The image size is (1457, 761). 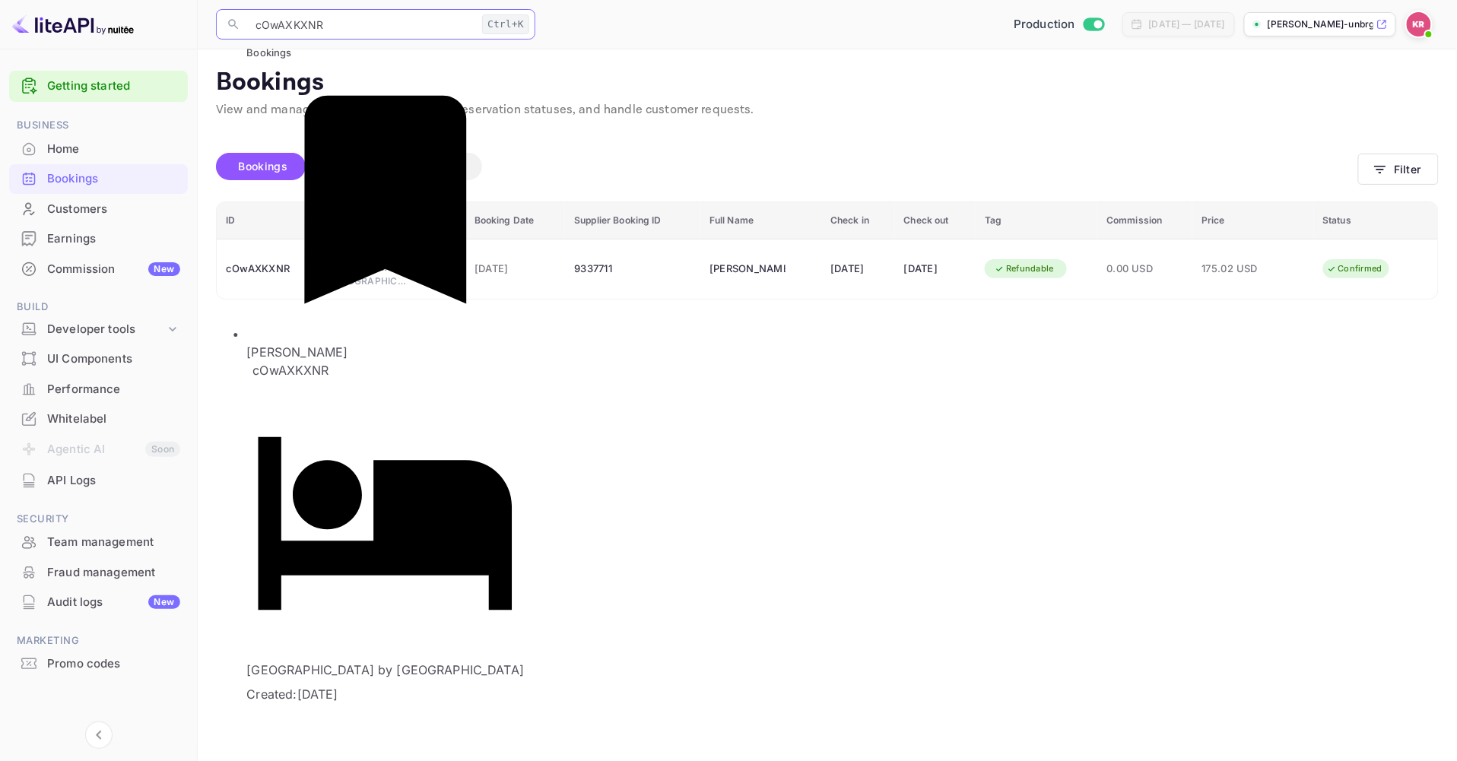 What do you see at coordinates (828, 250) in the screenshot?
I see `table: booking table` at bounding box center [828, 250].